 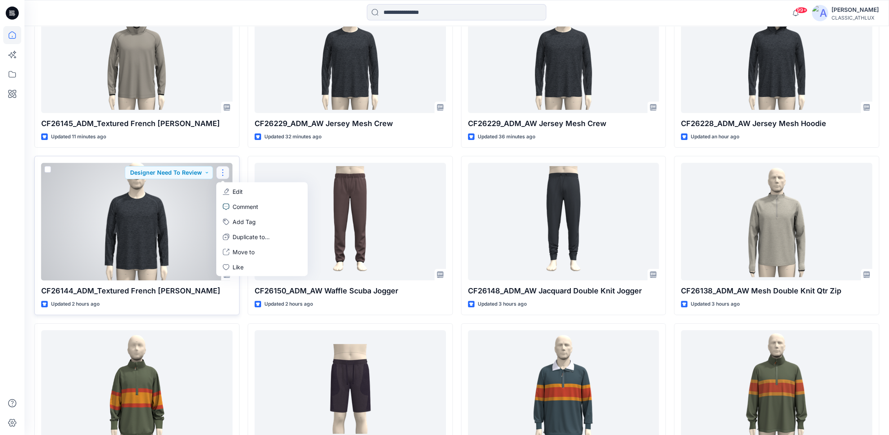 What do you see at coordinates (350, 221) in the screenshot?
I see `a: CF26150_ADM_AW Waffle Scuba Jogger` at bounding box center [350, 221].